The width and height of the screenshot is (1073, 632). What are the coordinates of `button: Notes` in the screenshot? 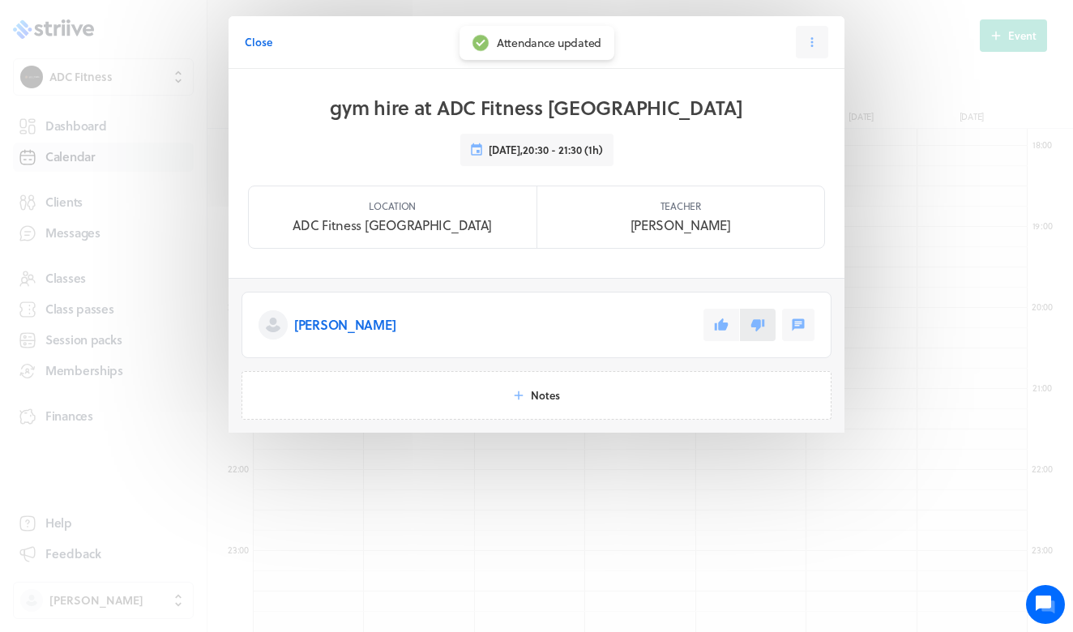 It's located at (536, 395).